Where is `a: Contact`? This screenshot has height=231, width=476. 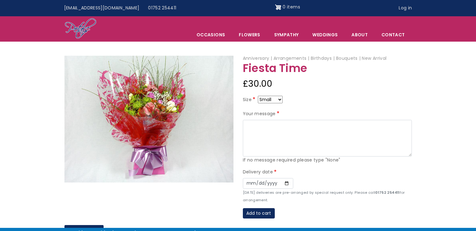 a: Contact is located at coordinates (393, 35).